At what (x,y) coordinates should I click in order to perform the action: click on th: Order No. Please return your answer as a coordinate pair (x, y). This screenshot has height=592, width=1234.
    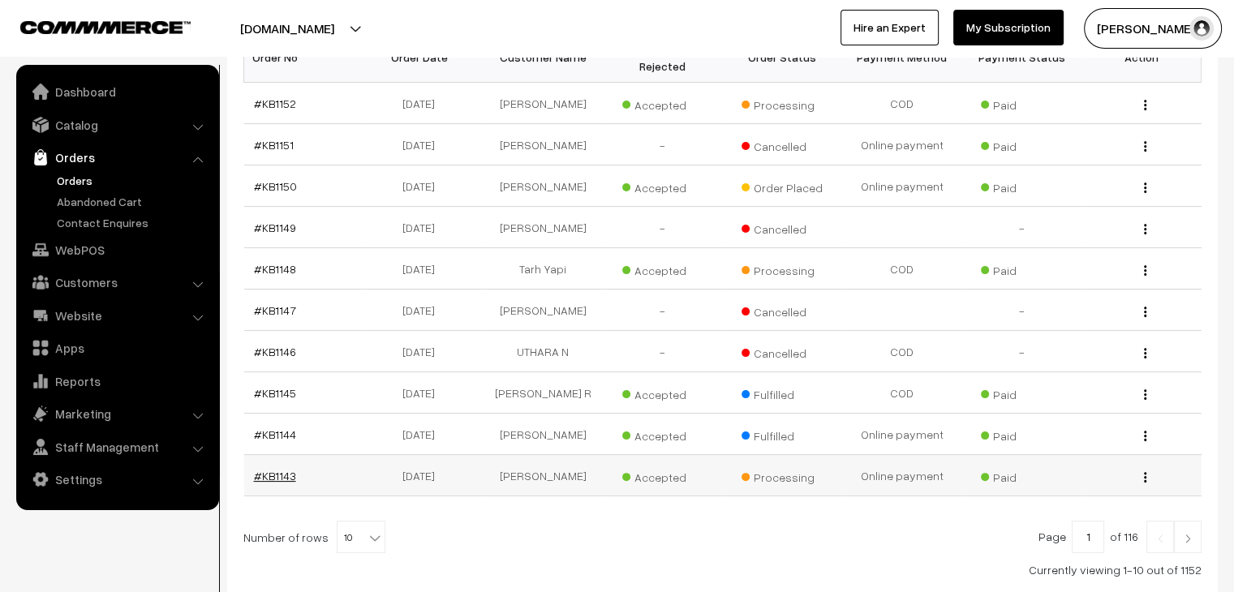
    Looking at the image, I should click on (304, 58).